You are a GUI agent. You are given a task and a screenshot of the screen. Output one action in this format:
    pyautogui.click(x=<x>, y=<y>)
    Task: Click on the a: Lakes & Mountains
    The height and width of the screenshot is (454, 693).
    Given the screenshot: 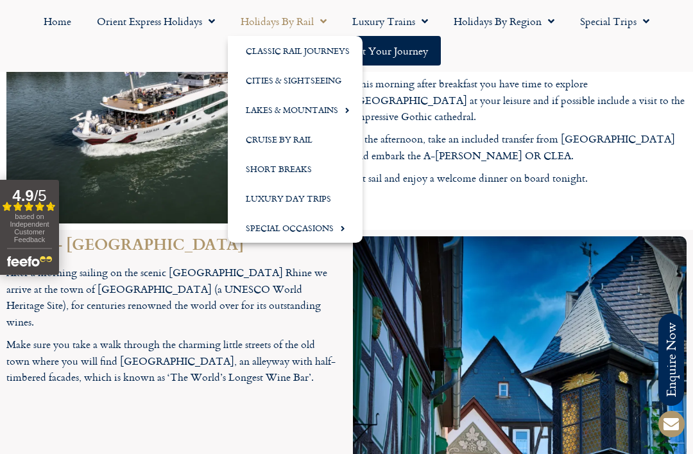 What is the action you would take?
    pyautogui.click(x=295, y=110)
    